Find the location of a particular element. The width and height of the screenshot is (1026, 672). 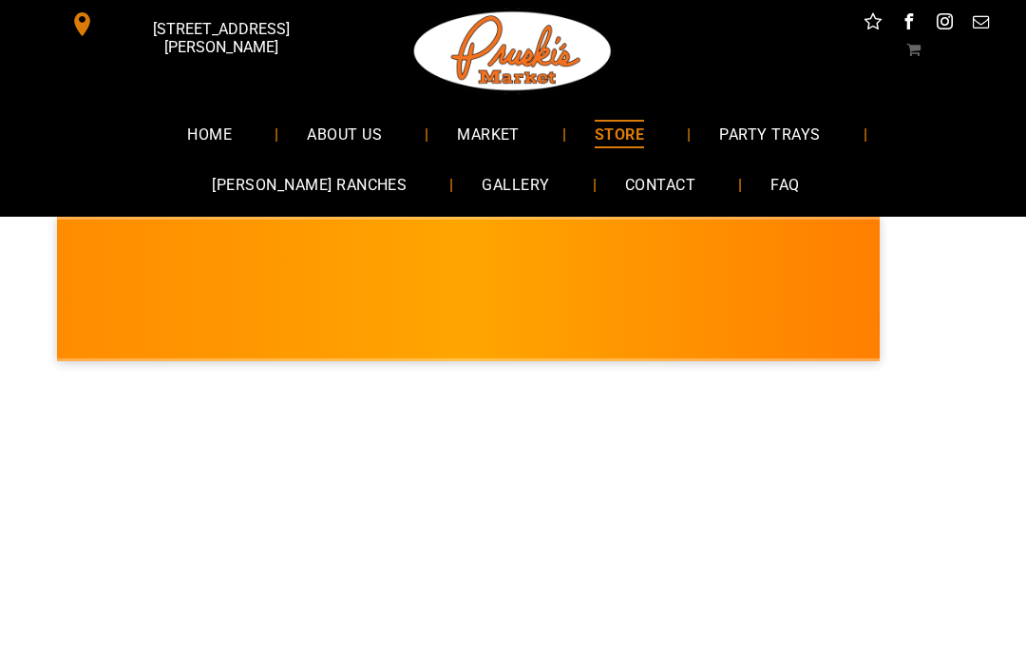

a: instagram is located at coordinates (946, 24).